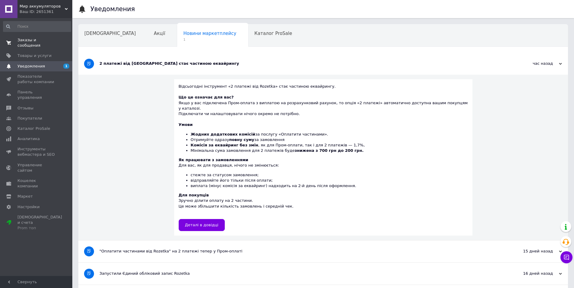  What do you see at coordinates (566, 257) in the screenshot?
I see `button: Чат с покупателем` at bounding box center [566, 257].